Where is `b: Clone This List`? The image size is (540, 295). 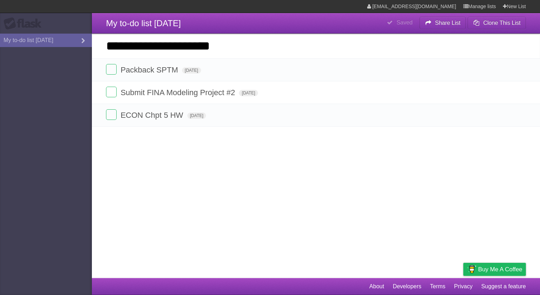
b: Clone This List is located at coordinates (502, 23).